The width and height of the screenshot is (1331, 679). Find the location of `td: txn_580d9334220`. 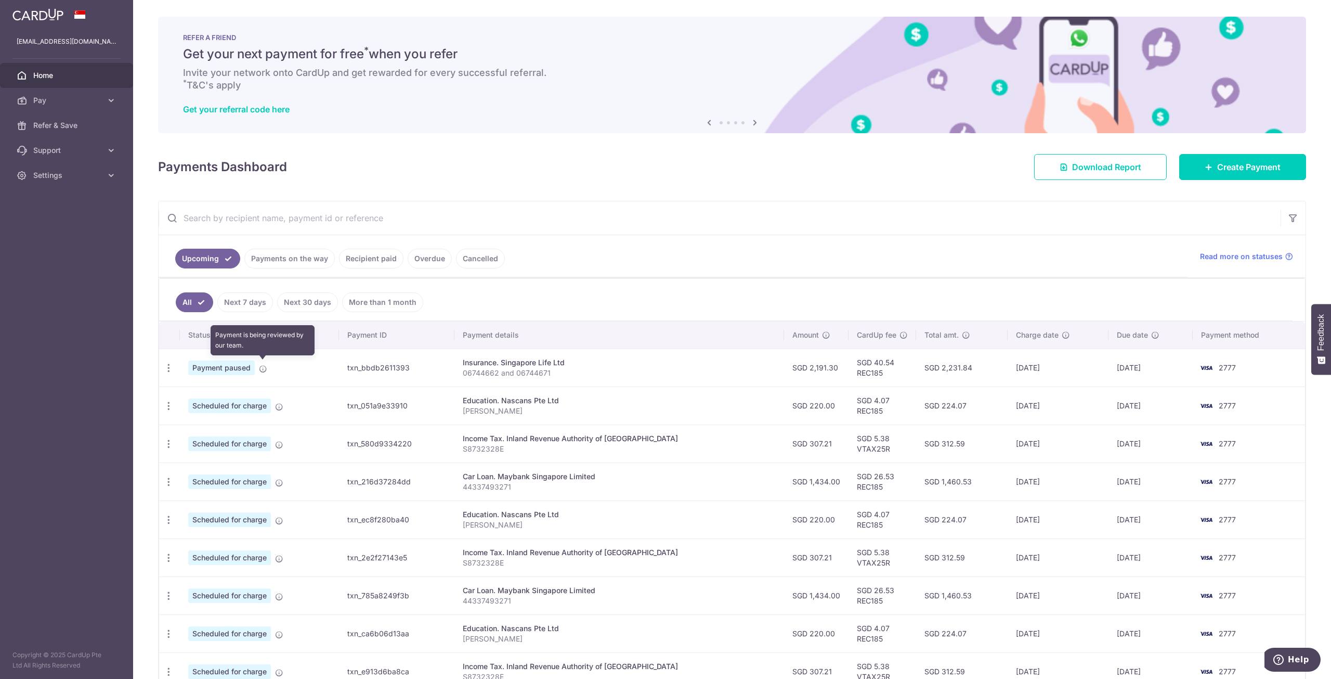

td: txn_580d9334220 is located at coordinates (397, 443).